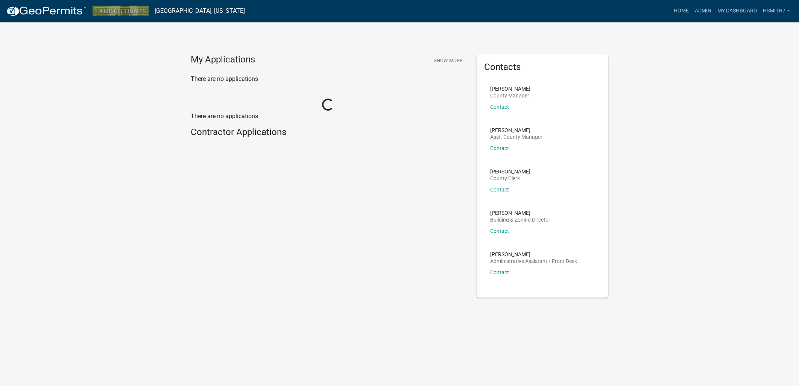 The image size is (799, 386). I want to click on p: County Manager, so click(510, 95).